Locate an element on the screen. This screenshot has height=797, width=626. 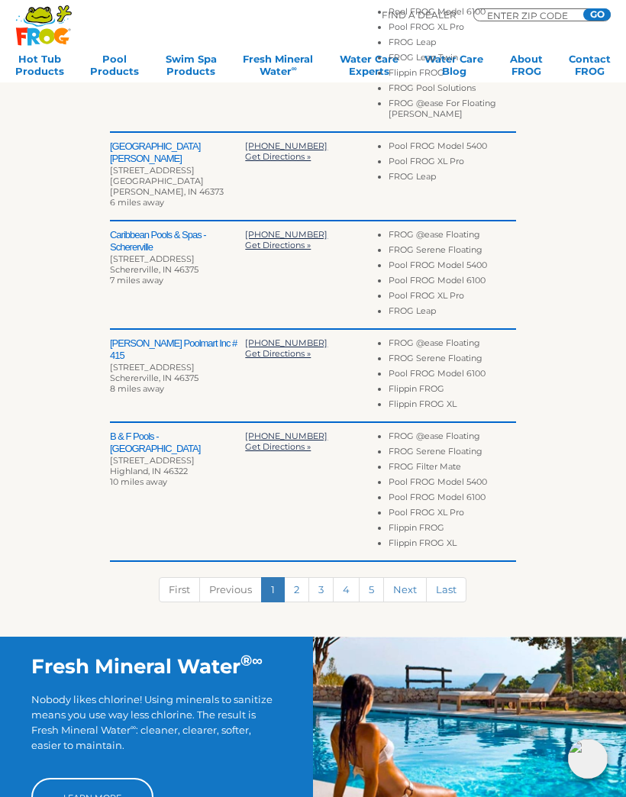
h2: Caribbean Pools & Spas - Schererville is located at coordinates (177, 241).